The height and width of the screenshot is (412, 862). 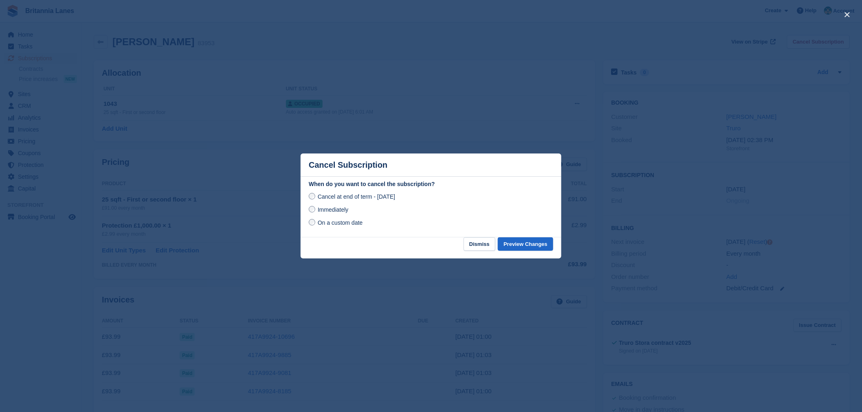 What do you see at coordinates (848, 15) in the screenshot?
I see `button: close` at bounding box center [848, 15].